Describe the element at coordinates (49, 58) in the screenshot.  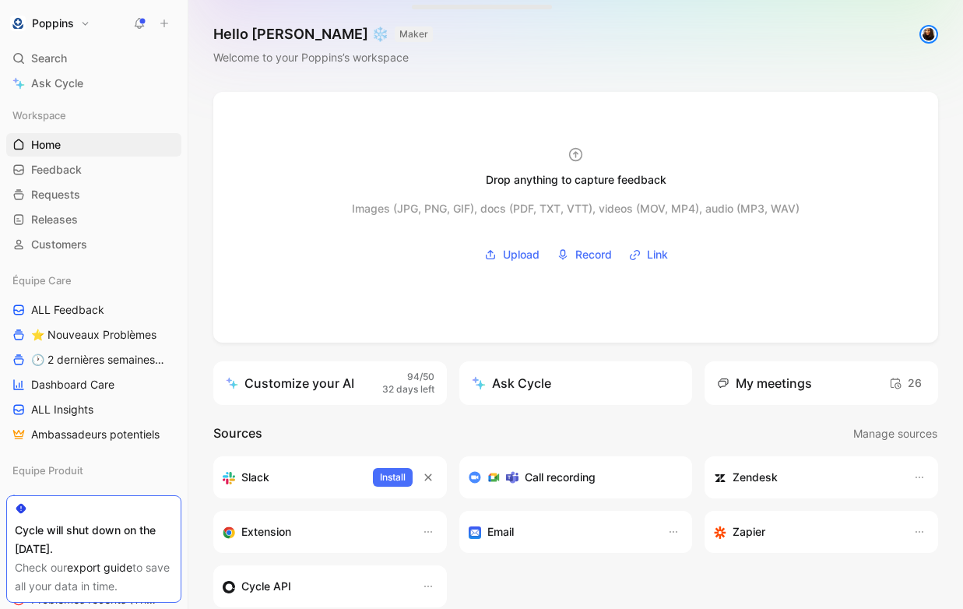
I see `span: Search` at that location.